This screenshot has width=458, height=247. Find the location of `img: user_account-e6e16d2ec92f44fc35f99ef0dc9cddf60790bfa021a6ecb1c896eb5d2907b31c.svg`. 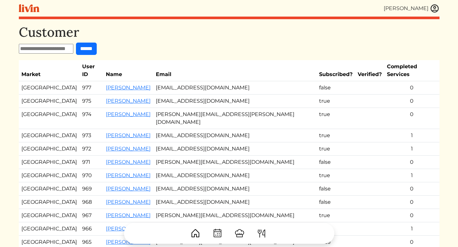

img: user_account-e6e16d2ec92f44fc35f99ef0dc9cddf60790bfa021a6ecb1c896eb5d2907b31c.svg is located at coordinates (435, 8).